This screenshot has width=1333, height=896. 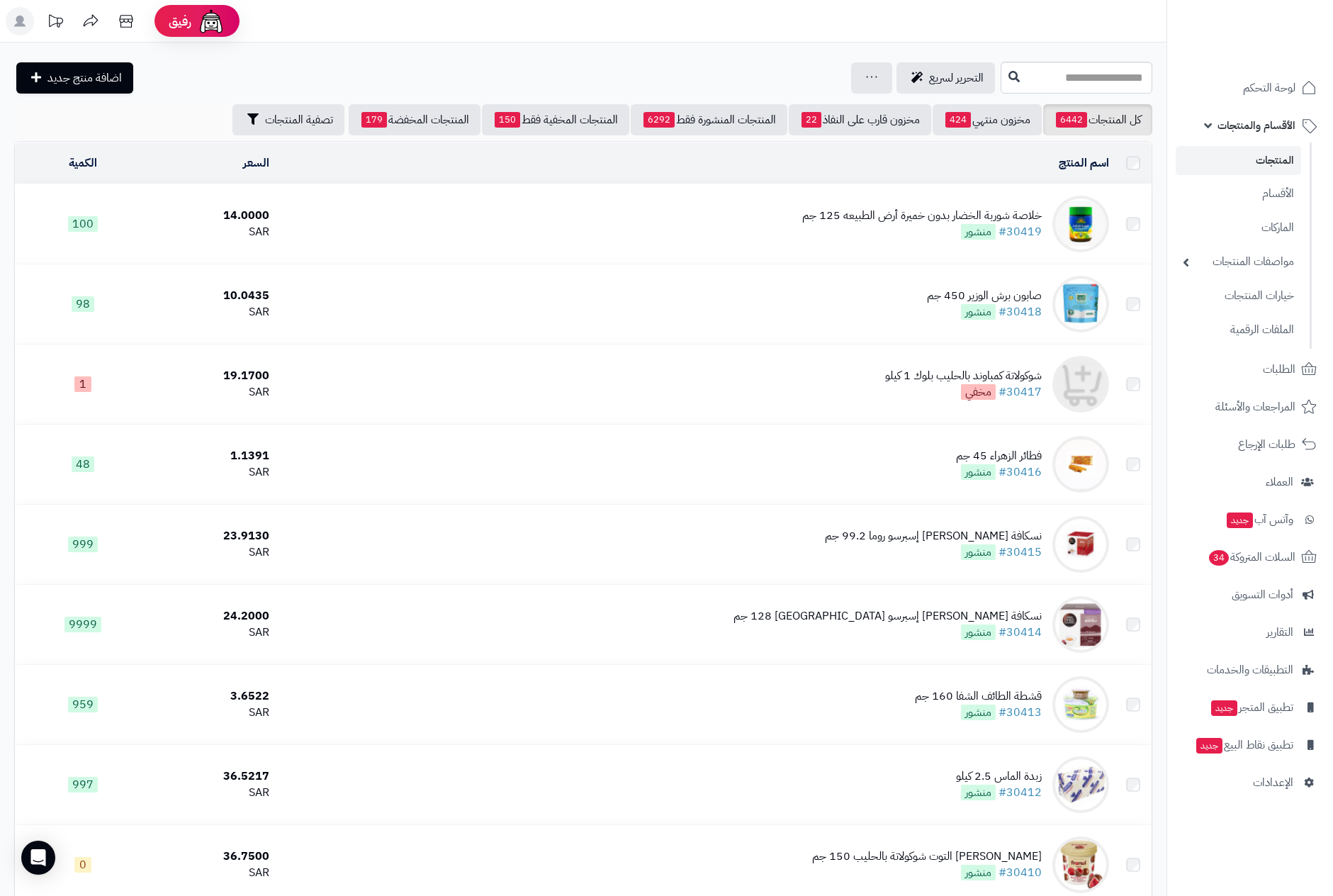 I want to click on div: 36.7500, so click(x=213, y=856).